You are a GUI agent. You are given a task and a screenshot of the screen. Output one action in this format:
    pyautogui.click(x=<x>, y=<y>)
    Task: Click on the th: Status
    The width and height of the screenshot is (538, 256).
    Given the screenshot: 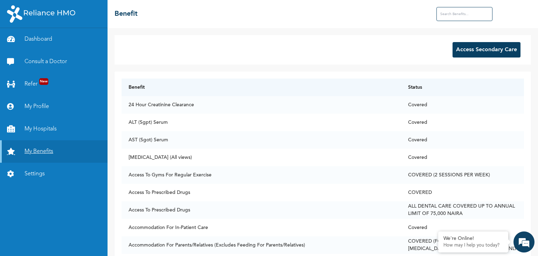 What is the action you would take?
    pyautogui.click(x=462, y=87)
    